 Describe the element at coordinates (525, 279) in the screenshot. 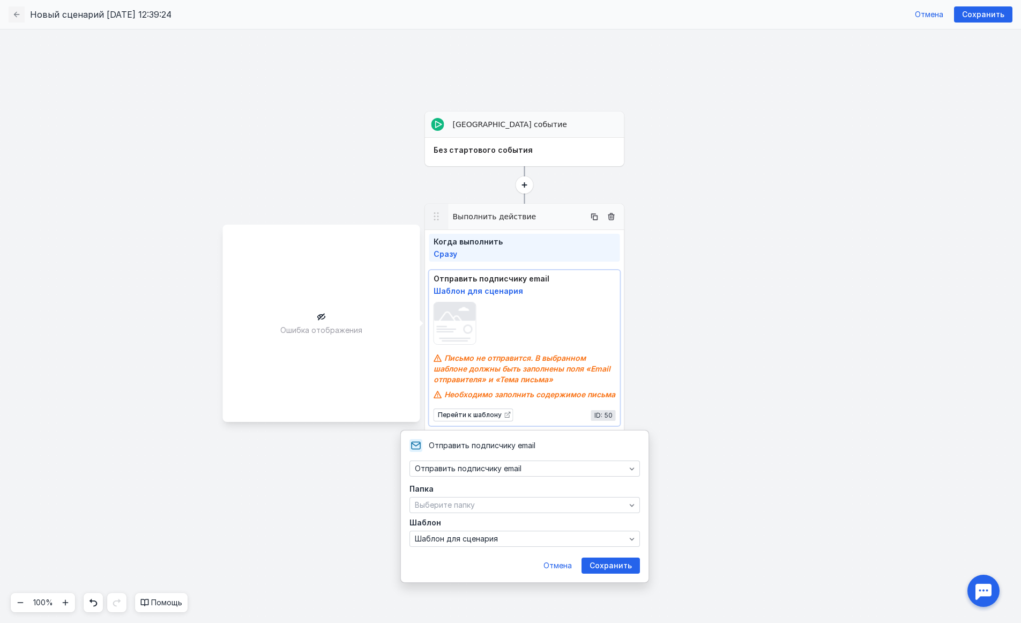

I see `div: Отправить подписчику email` at that location.